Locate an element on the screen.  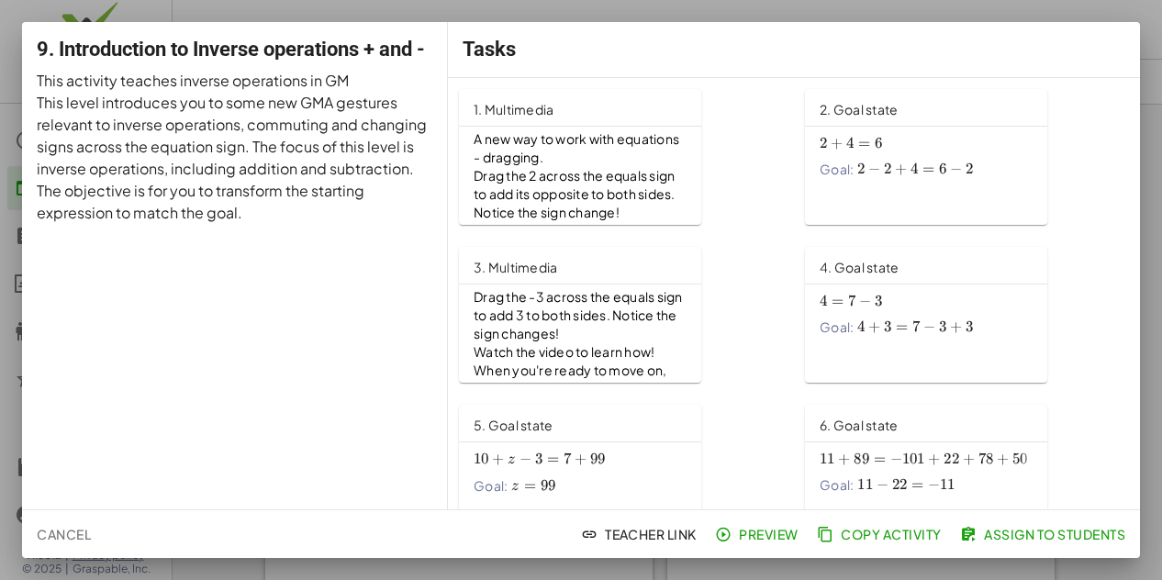
span: 78 is located at coordinates (986, 459).